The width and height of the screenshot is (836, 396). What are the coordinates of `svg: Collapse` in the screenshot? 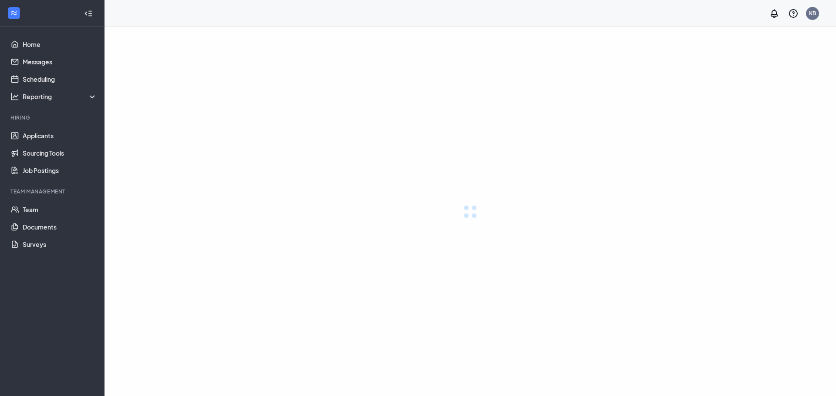 It's located at (88, 13).